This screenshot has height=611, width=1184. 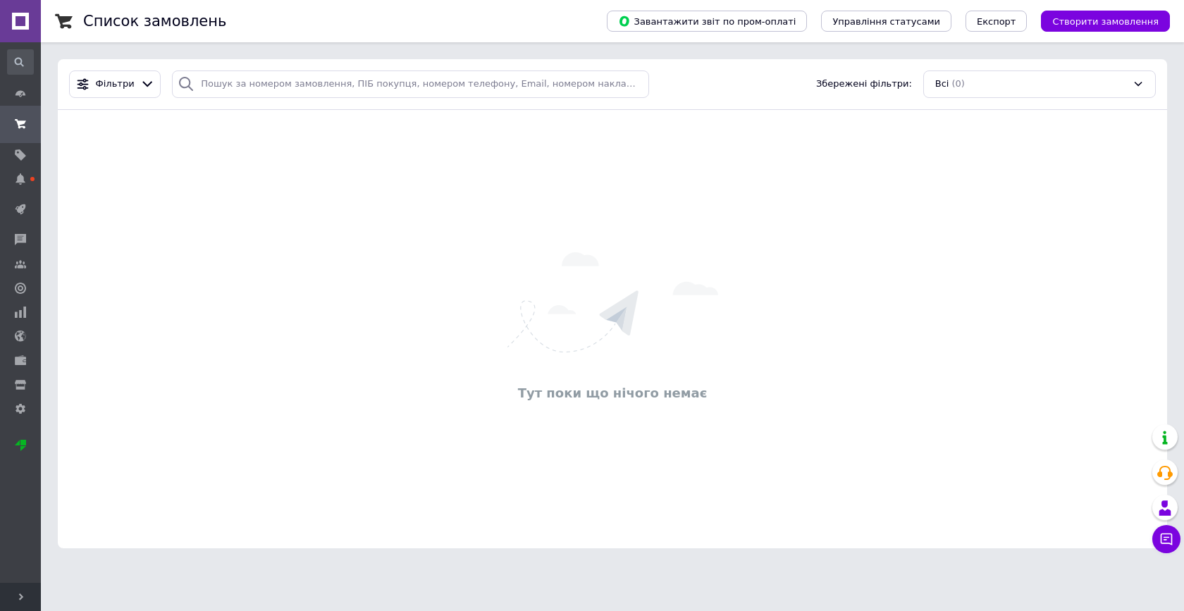 I want to click on span: Всі, so click(x=942, y=84).